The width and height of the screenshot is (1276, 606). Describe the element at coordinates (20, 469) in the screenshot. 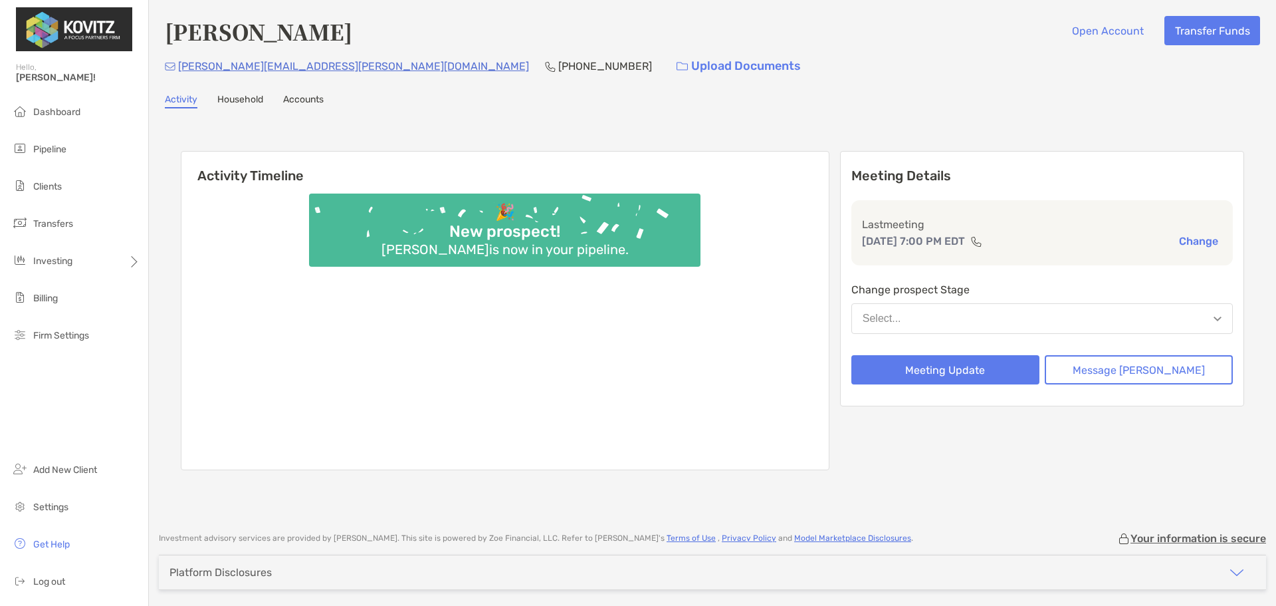

I see `img: add_new_client icon` at that location.